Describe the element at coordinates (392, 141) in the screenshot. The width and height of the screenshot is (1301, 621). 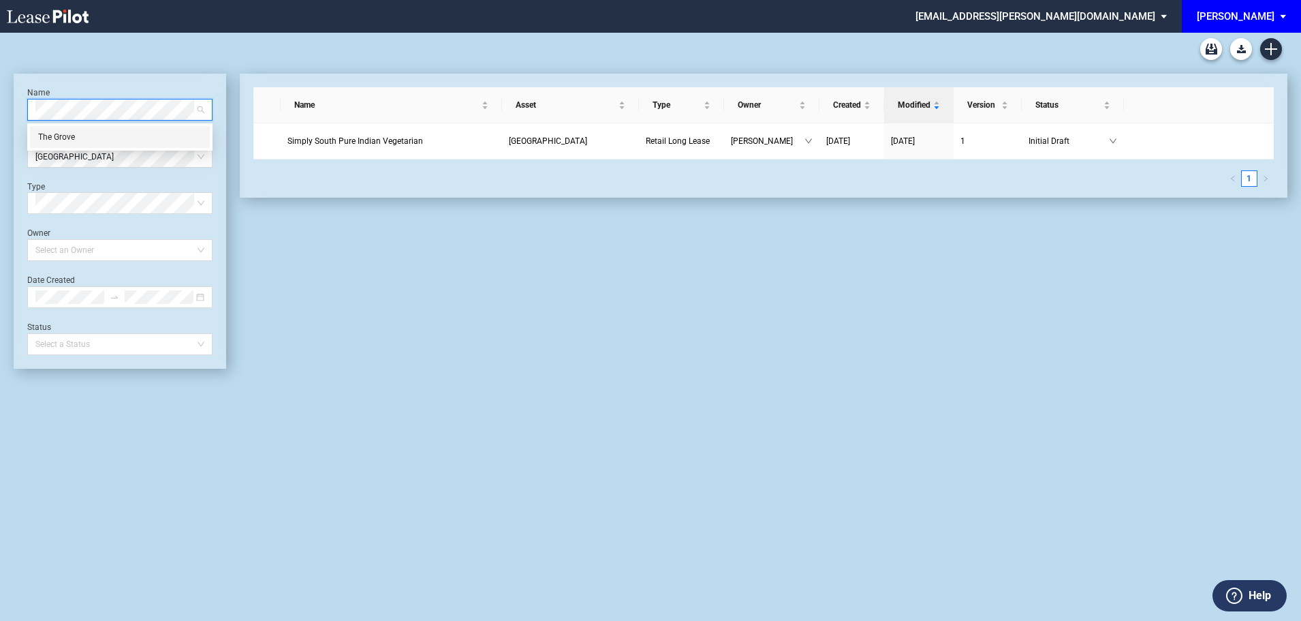
I see `a: Simply South Pure Indian Vegetarian` at that location.